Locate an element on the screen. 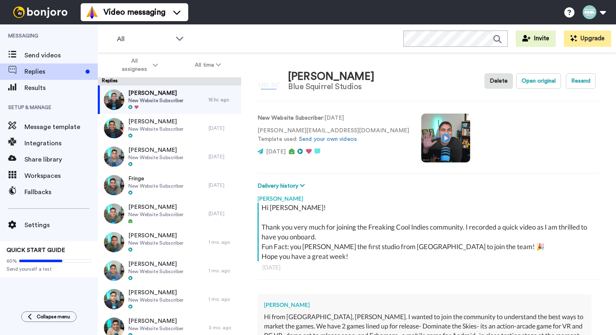 The image size is (616, 335). div: 3 mo. ago is located at coordinates (223, 328).